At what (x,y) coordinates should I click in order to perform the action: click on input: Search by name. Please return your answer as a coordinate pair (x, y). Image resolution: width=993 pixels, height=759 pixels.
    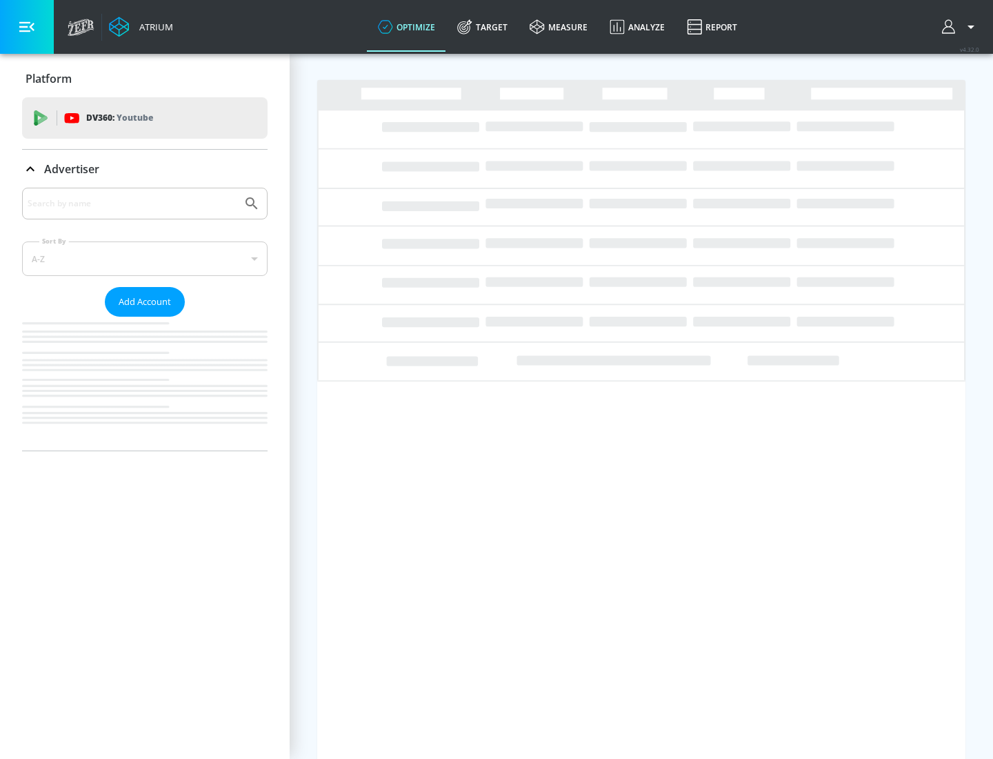
    Looking at the image, I should click on (132, 203).